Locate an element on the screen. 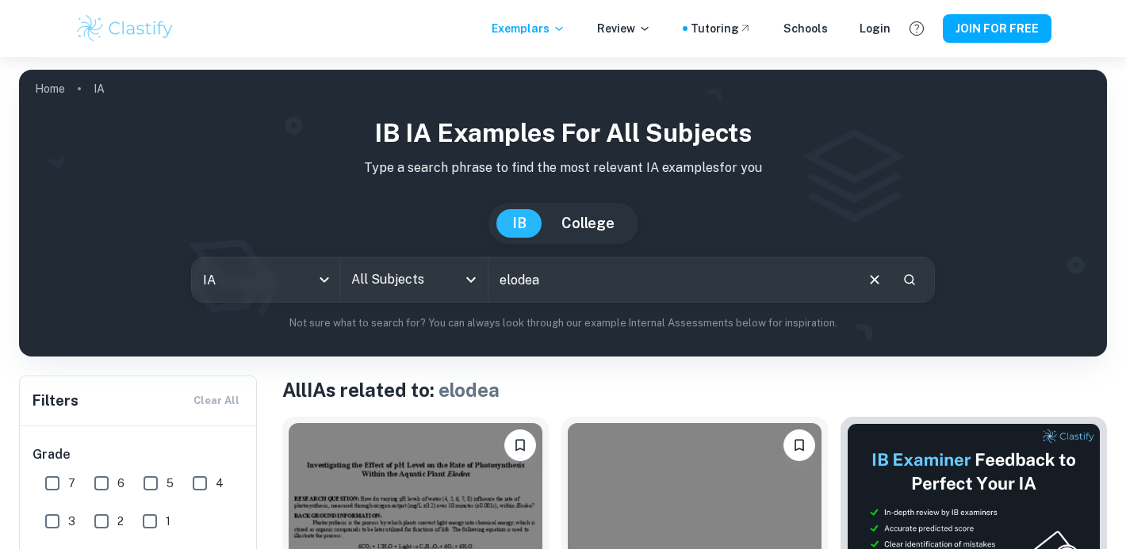 The image size is (1126, 549). a: Login is located at coordinates (875, 29).